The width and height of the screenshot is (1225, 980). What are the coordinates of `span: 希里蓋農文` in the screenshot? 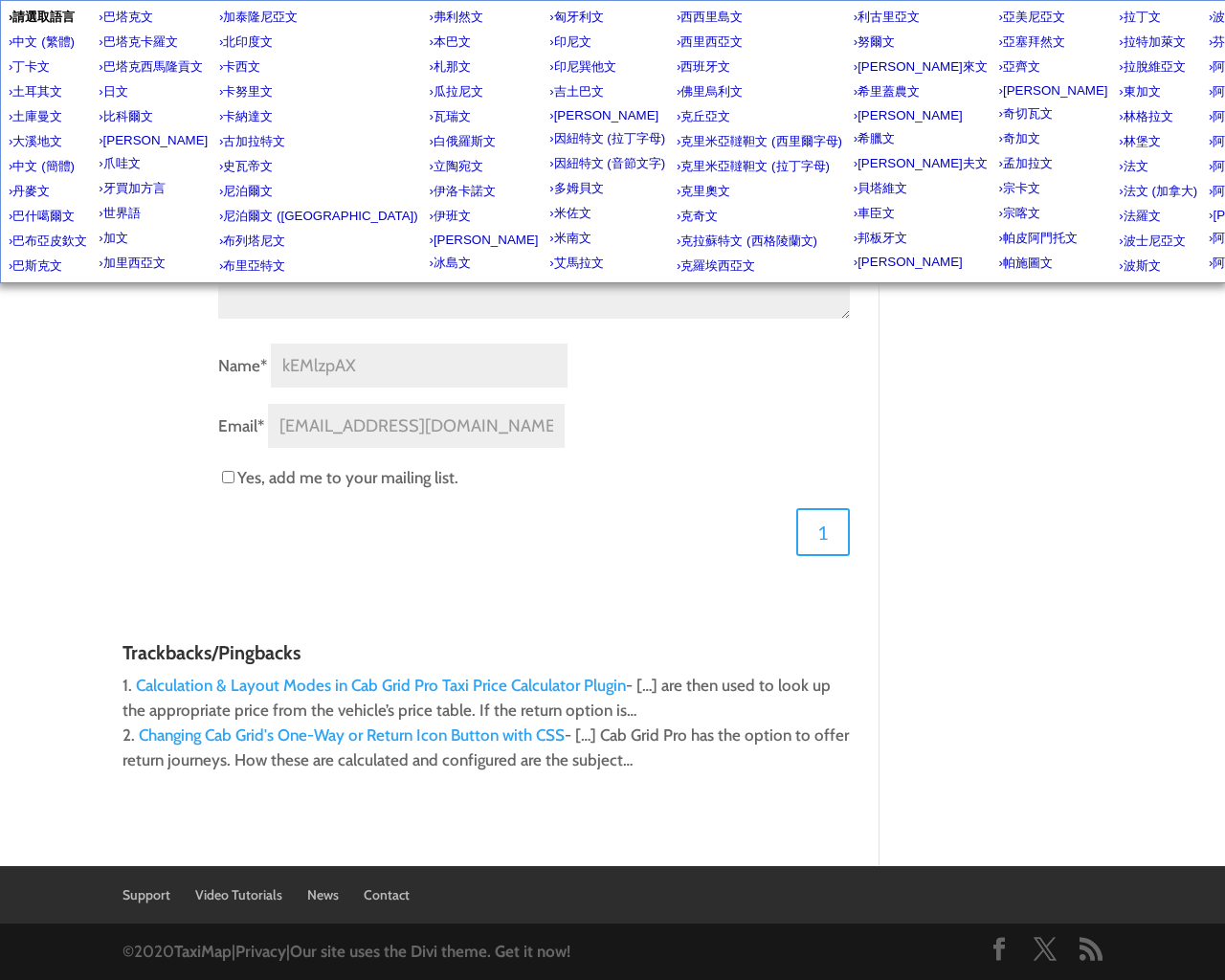 It's located at (888, 91).